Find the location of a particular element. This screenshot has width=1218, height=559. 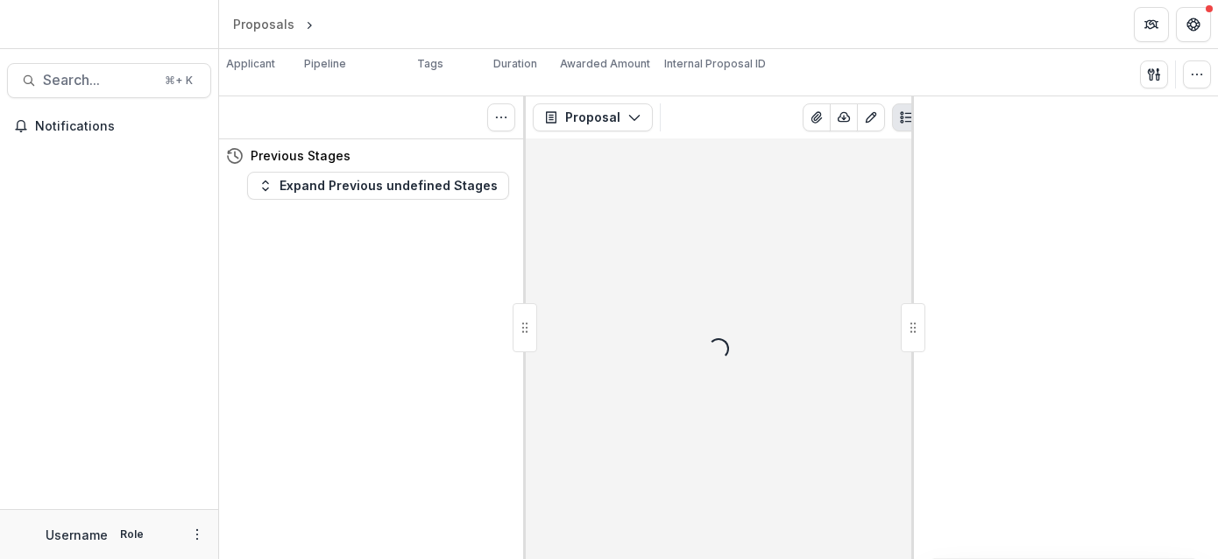

p: Duration is located at coordinates (515, 64).